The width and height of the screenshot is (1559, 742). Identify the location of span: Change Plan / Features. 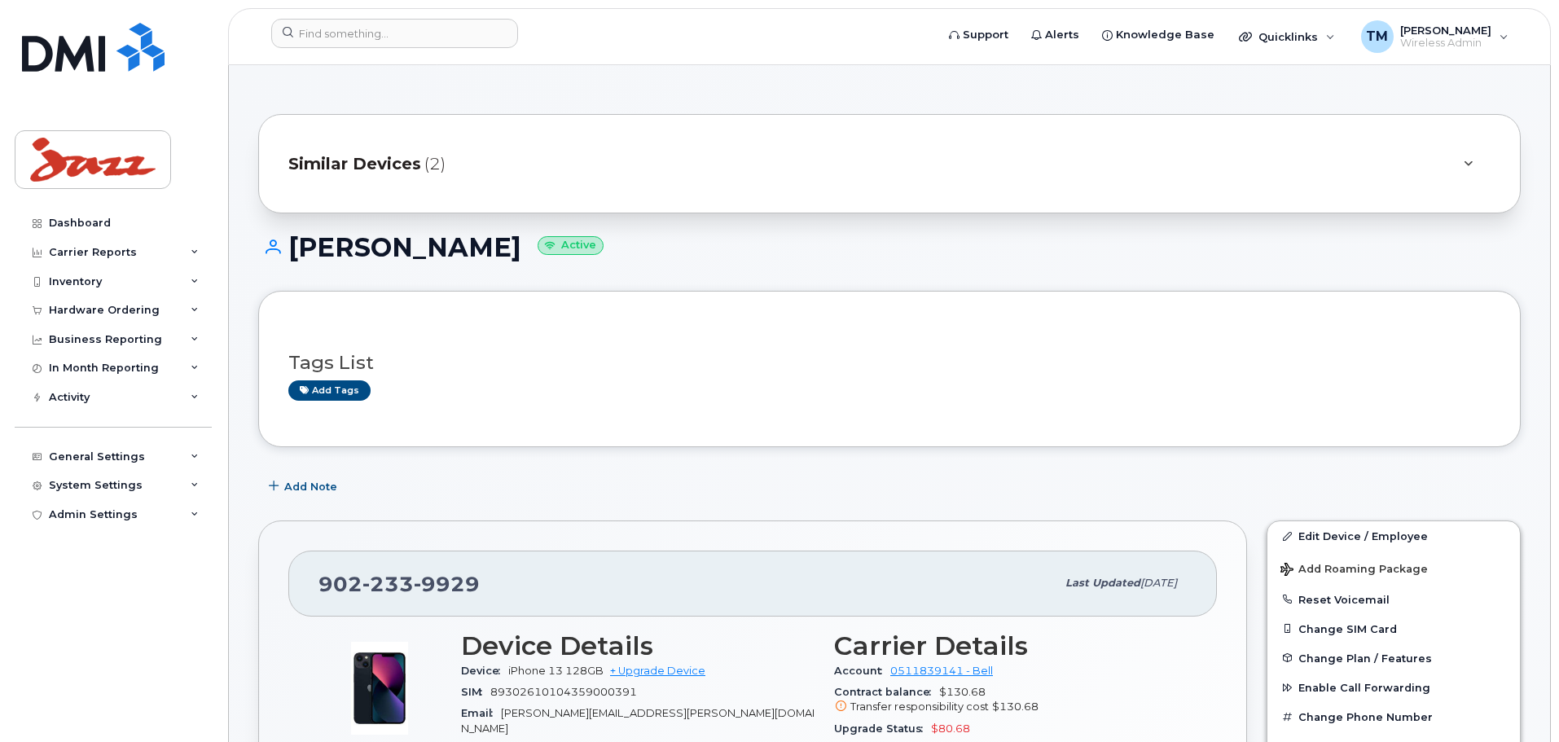
(1365, 657).